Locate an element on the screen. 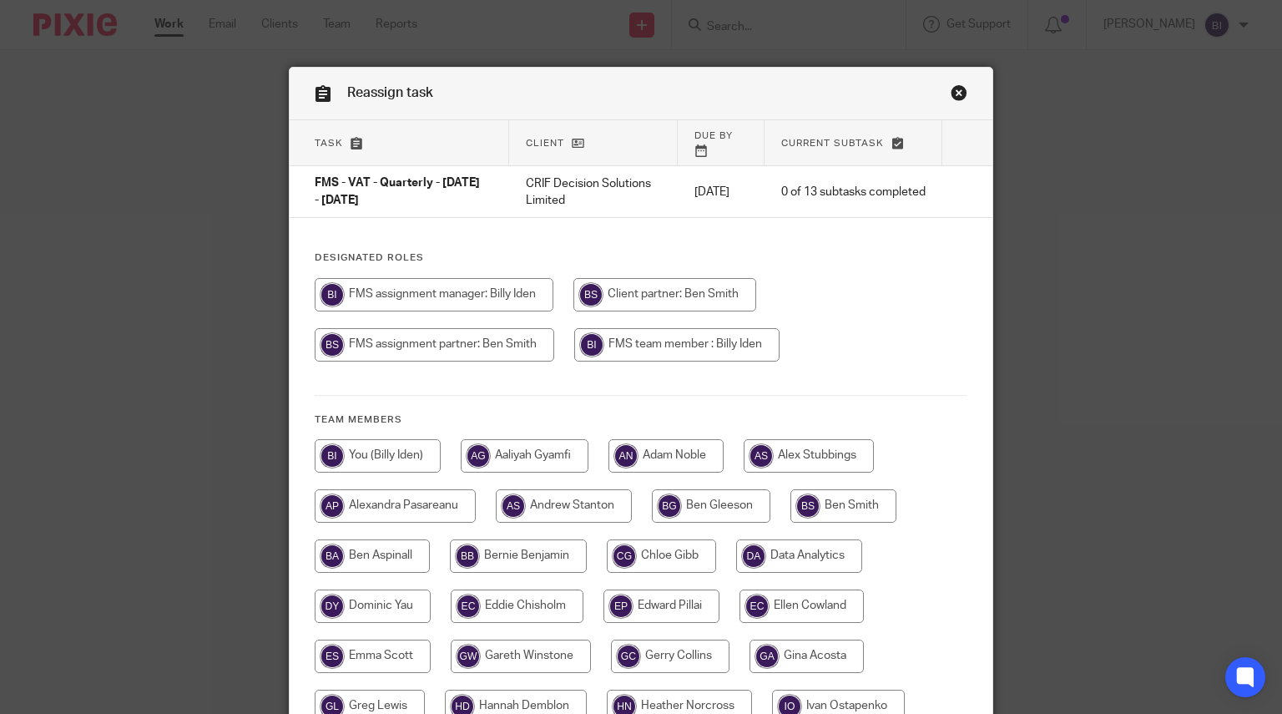 Image resolution: width=1282 pixels, height=714 pixels. span: Due by is located at coordinates (714, 135).